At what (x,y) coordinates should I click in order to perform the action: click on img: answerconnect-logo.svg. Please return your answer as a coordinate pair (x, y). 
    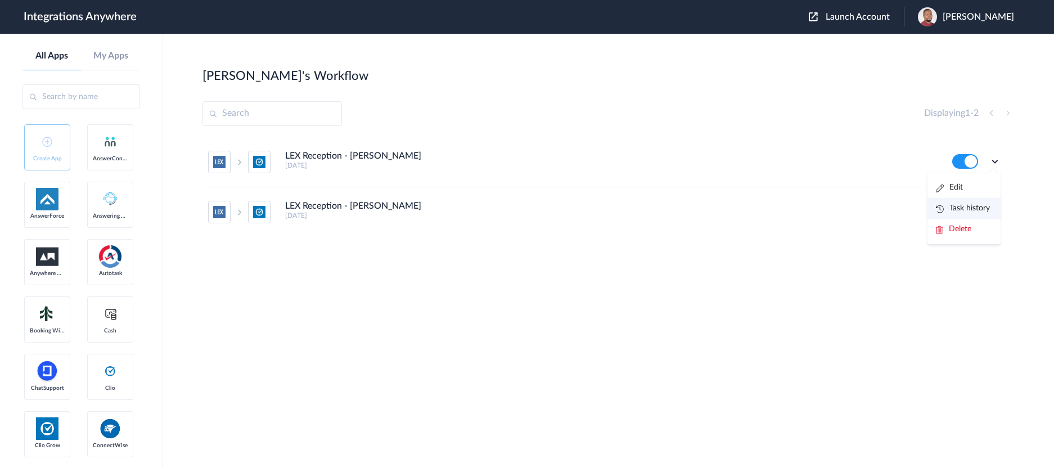
    Looking at the image, I should click on (110, 142).